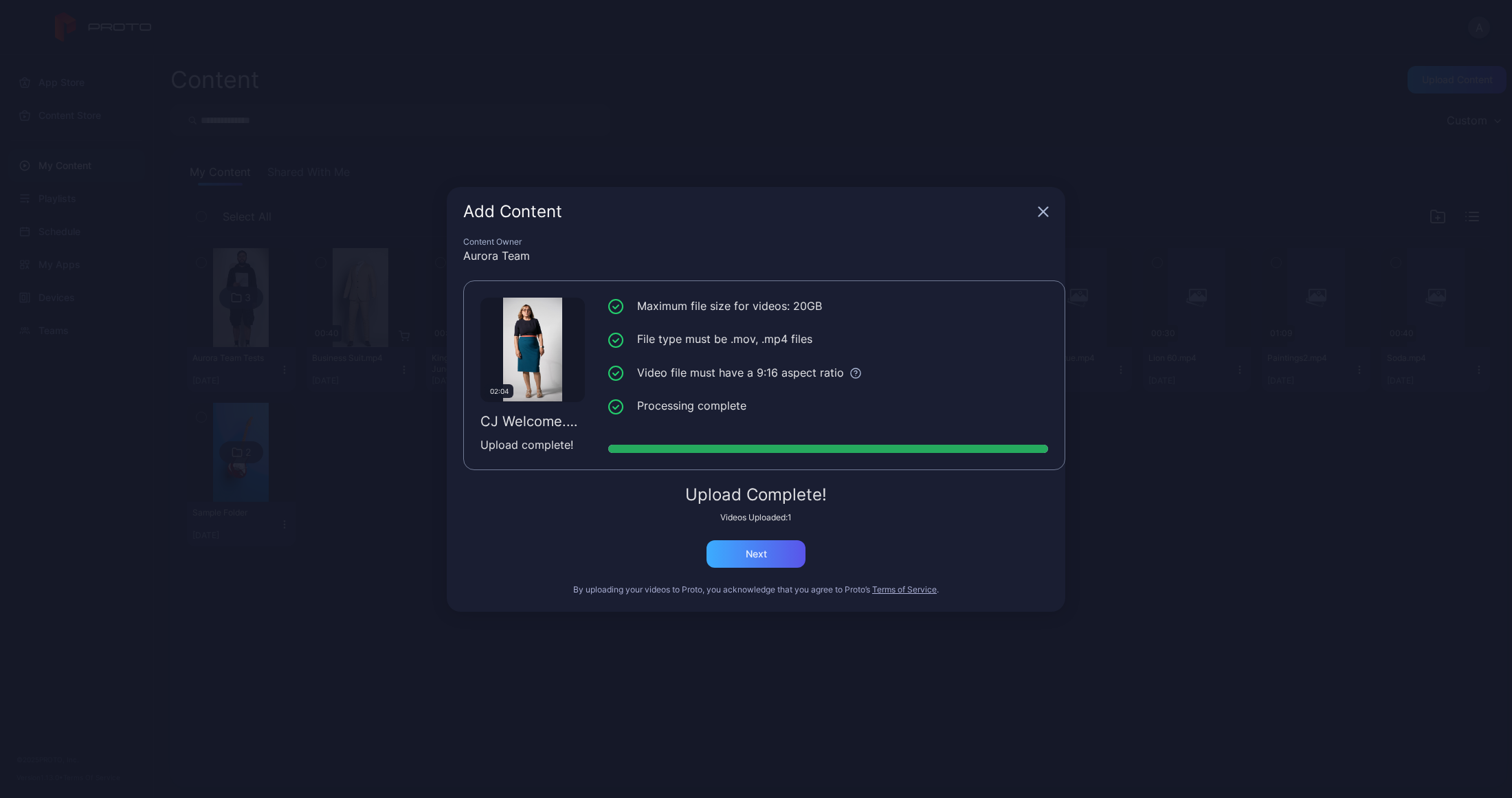 The image size is (1512, 798). Describe the element at coordinates (756, 494) in the screenshot. I see `div: Upload Complete!` at that location.